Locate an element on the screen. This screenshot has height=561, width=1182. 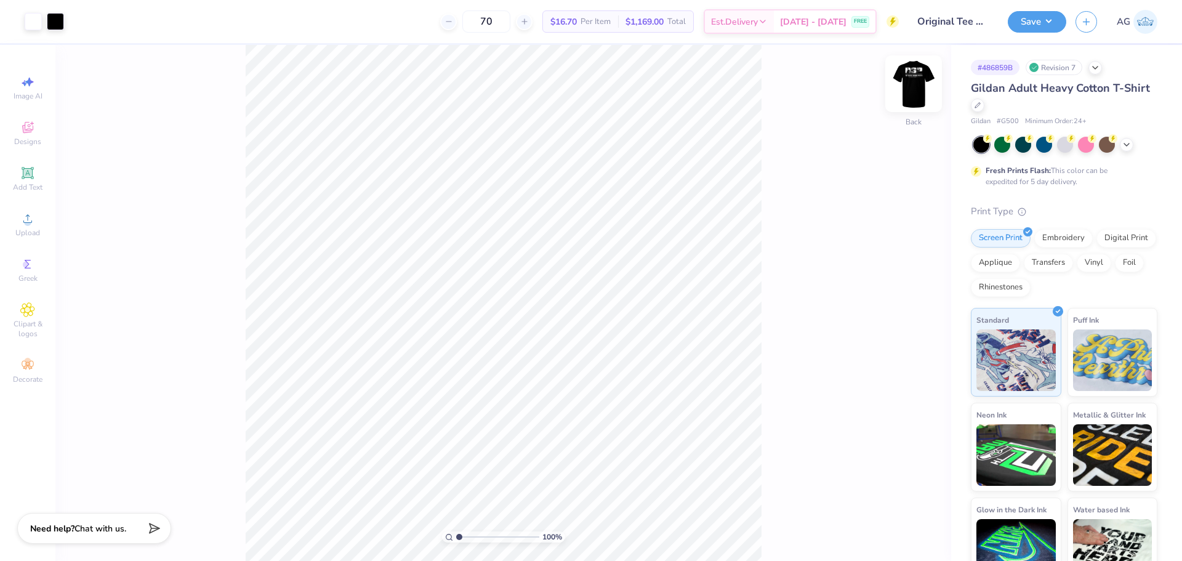
span: AG is located at coordinates (1123, 22).